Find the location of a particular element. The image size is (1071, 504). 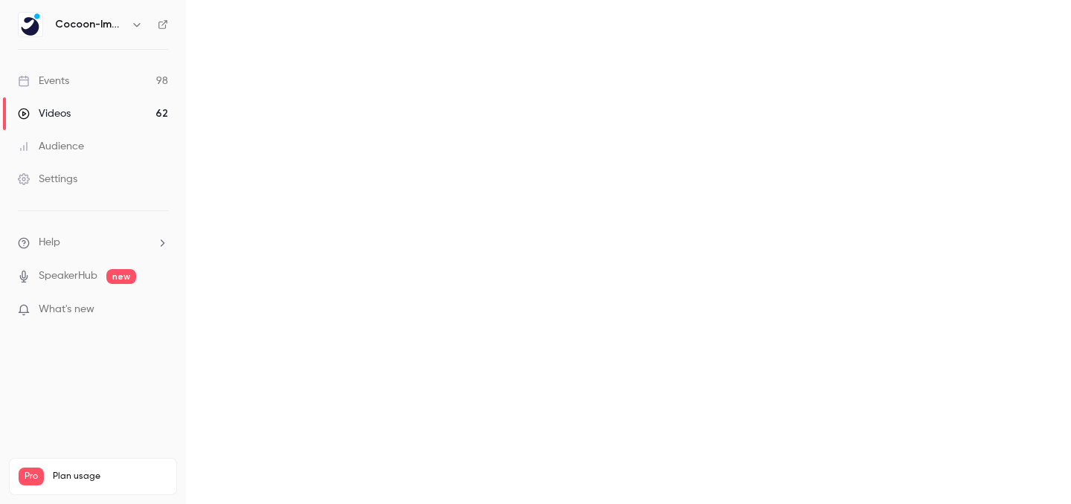

span: What's new is located at coordinates (66, 309).